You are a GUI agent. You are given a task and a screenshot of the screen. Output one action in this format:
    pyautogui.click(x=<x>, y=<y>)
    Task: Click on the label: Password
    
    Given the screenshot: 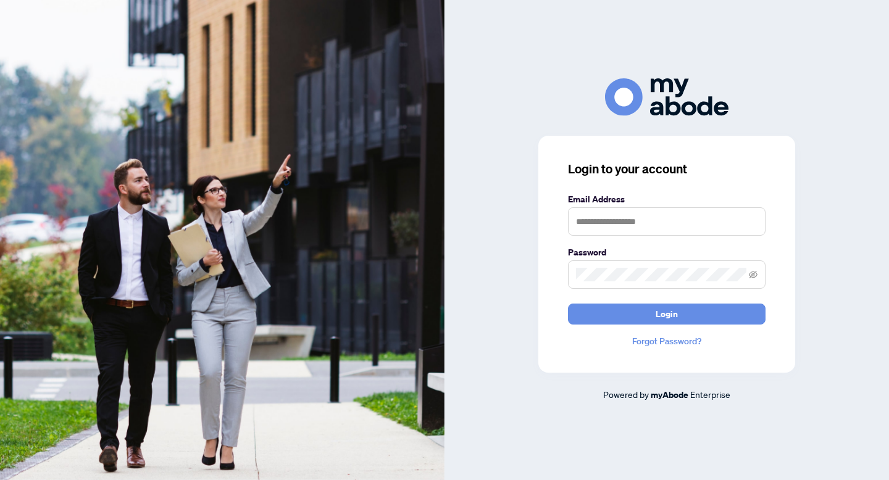 What is the action you would take?
    pyautogui.click(x=667, y=252)
    